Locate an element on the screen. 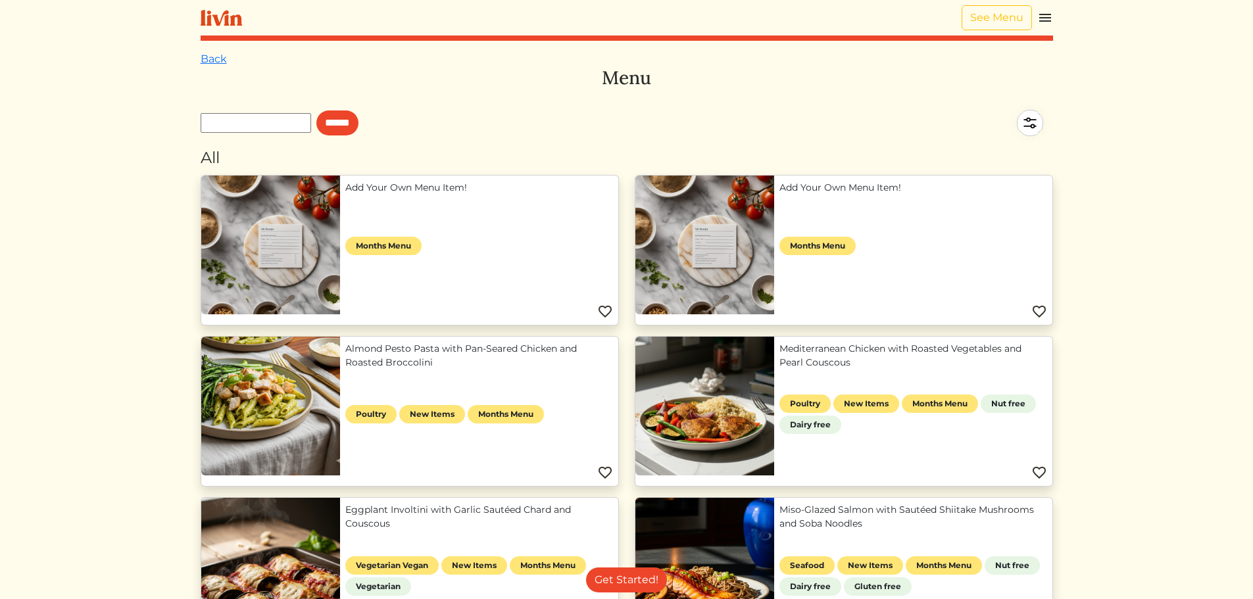 The image size is (1253, 599). img: menu_hamburger-cb6d353cf0ecd9f46ceae1c99ecbeb4a00e71ca567a856bd81f57e9d8c17bb26.svg is located at coordinates (1045, 18).